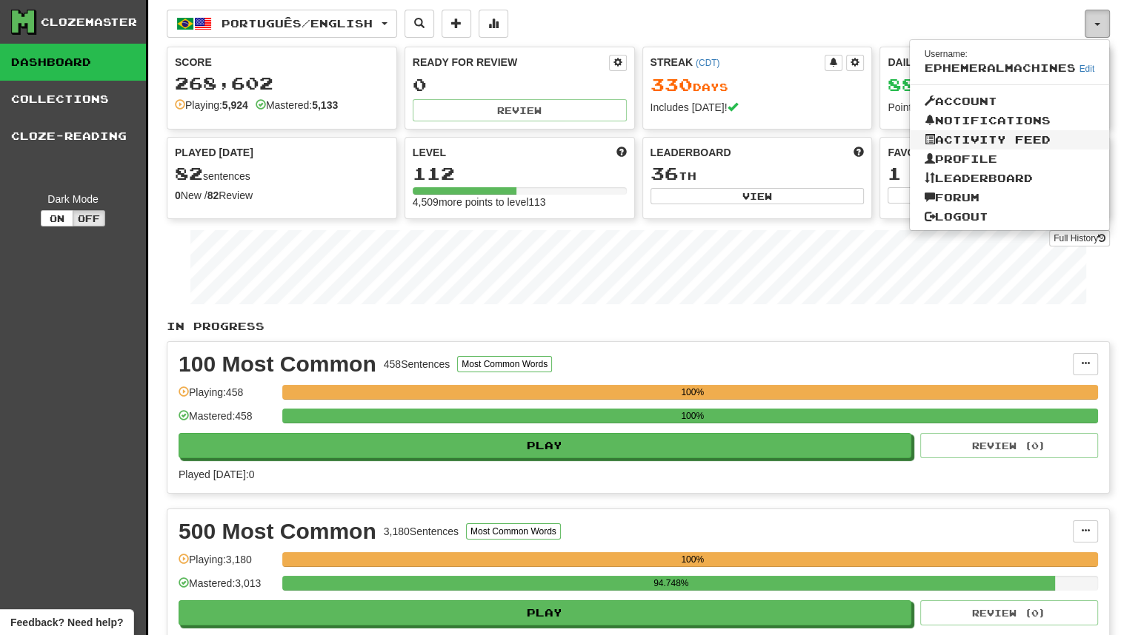  Describe the element at coordinates (1000, 67) in the screenshot. I see `span: Ephemeralmachines` at that location.